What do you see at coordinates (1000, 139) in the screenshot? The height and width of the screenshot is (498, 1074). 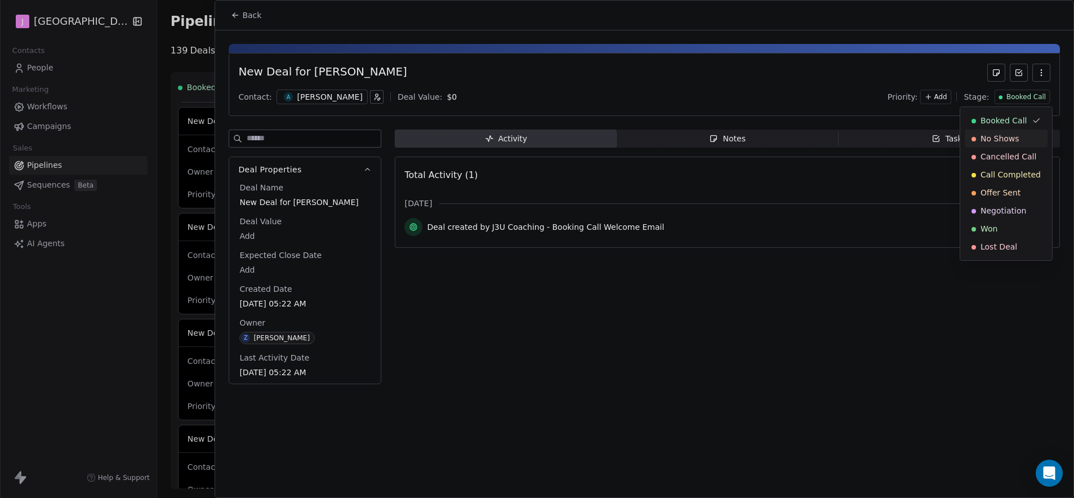 I see `span: No Shows` at bounding box center [1000, 139].